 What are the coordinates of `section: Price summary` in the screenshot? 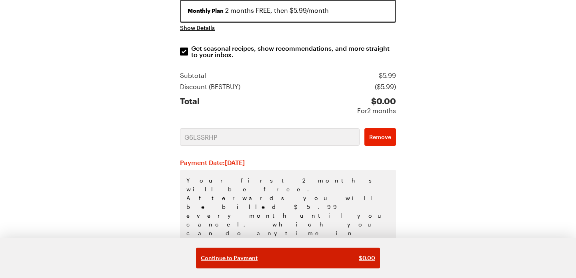 It's located at (288, 93).